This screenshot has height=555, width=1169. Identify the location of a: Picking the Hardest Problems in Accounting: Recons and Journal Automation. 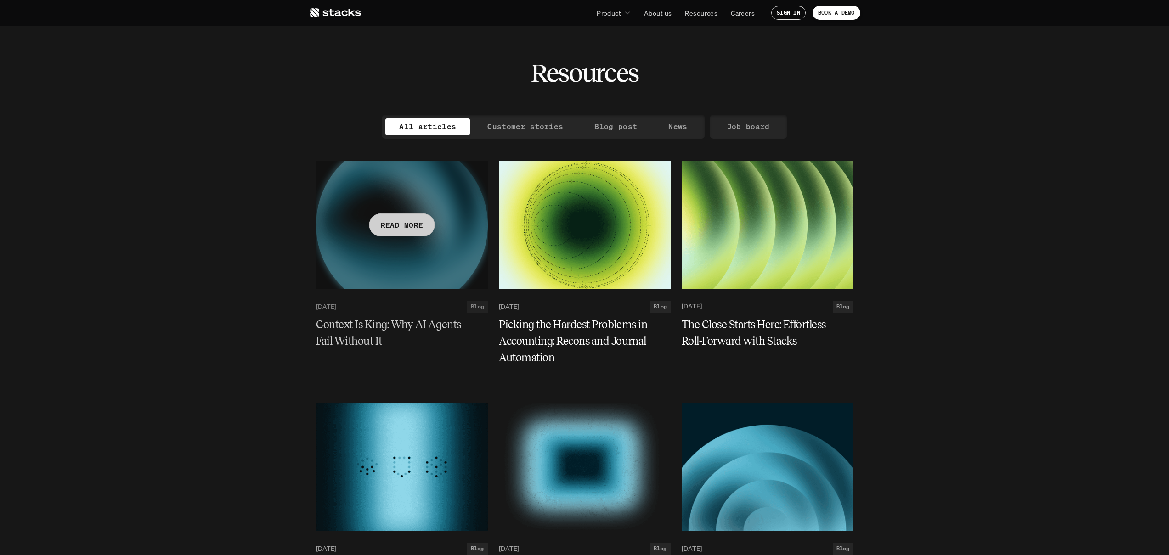
(585, 341).